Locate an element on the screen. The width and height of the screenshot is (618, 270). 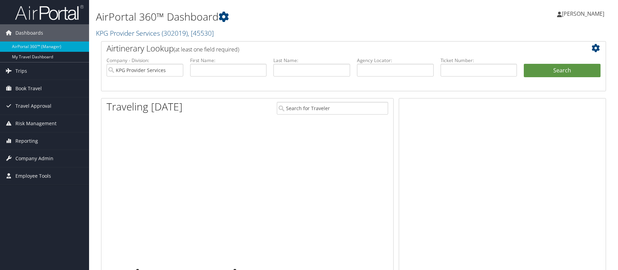
span: Employee Tools is located at coordinates (33, 176).